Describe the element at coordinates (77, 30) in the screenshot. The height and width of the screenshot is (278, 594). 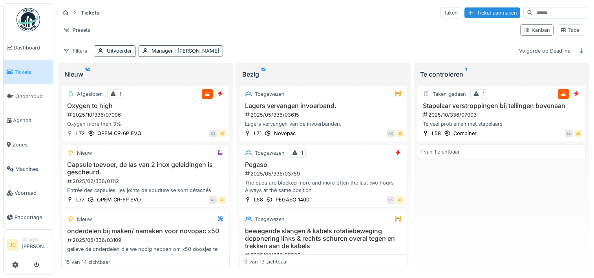
I see `div: Presets` at that location.